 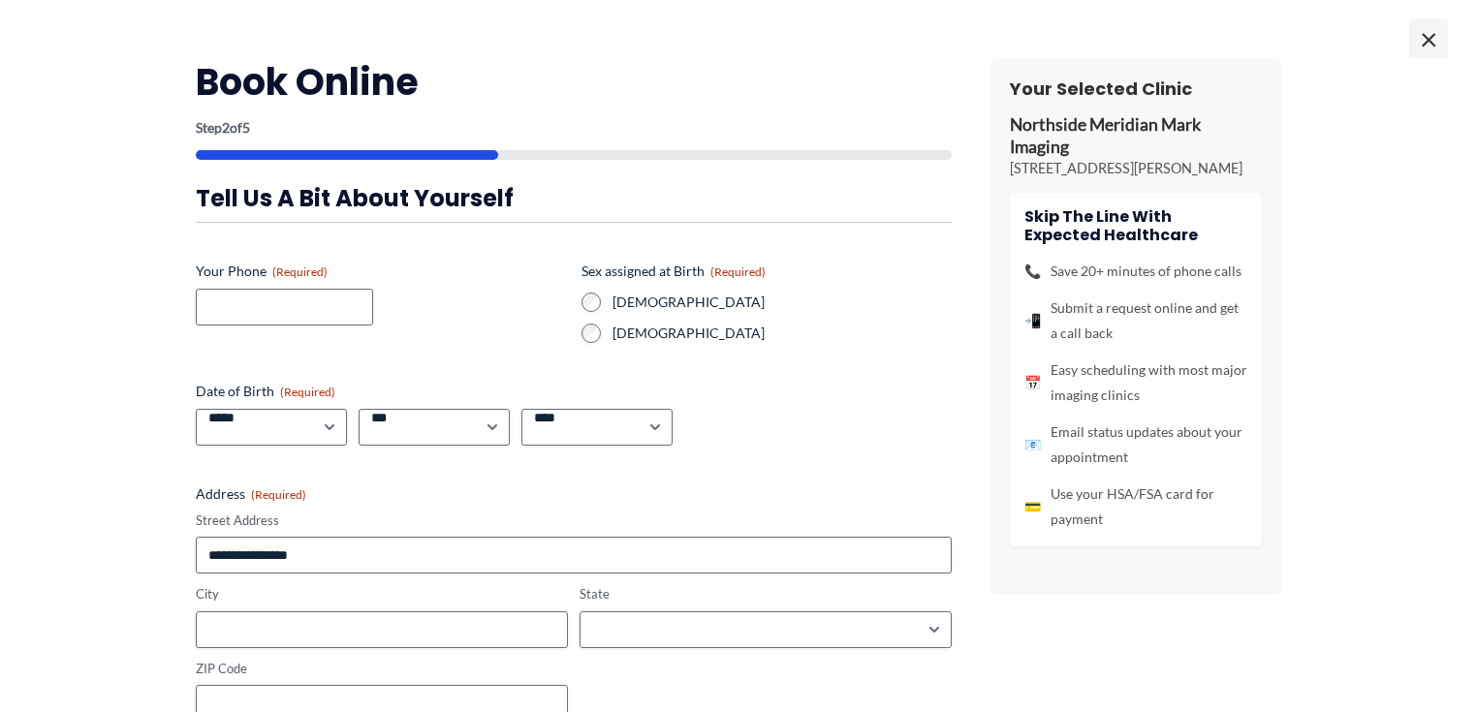 What do you see at coordinates (1136, 88) in the screenshot?
I see `h3: Your Selected Clinic` at bounding box center [1136, 88].